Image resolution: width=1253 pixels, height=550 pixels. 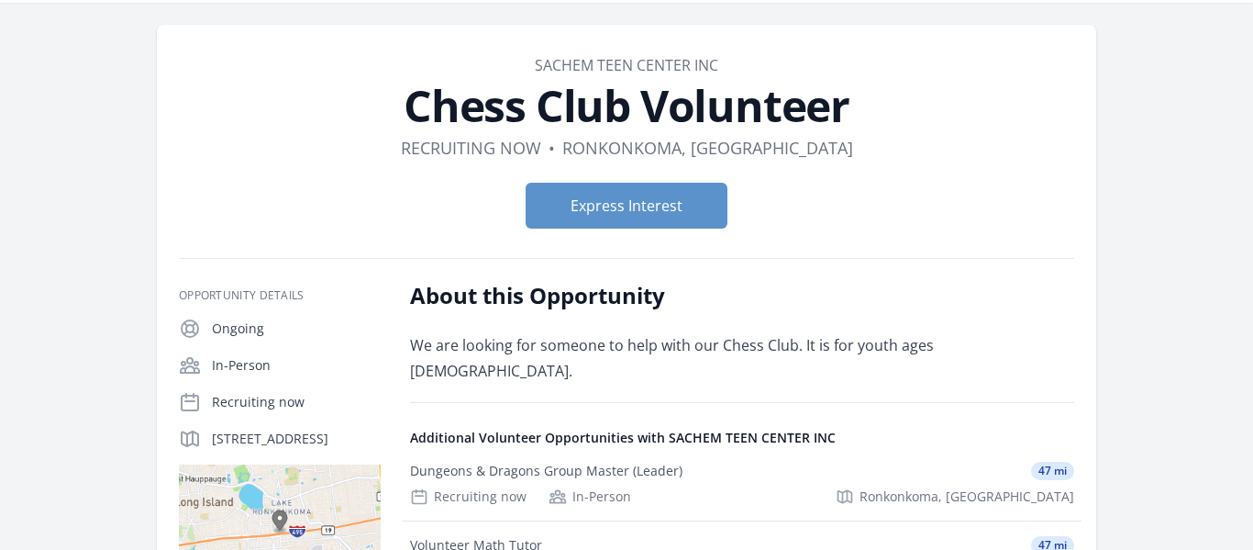 What do you see at coordinates (296, 365) in the screenshot?
I see `p: In-Person` at bounding box center [296, 365].